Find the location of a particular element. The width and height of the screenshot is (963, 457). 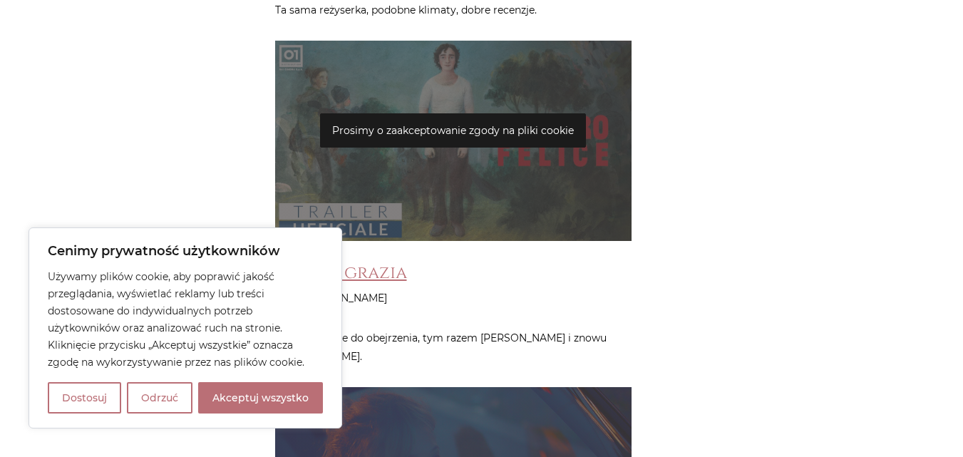

button: Dostosuj is located at coordinates (84, 398).